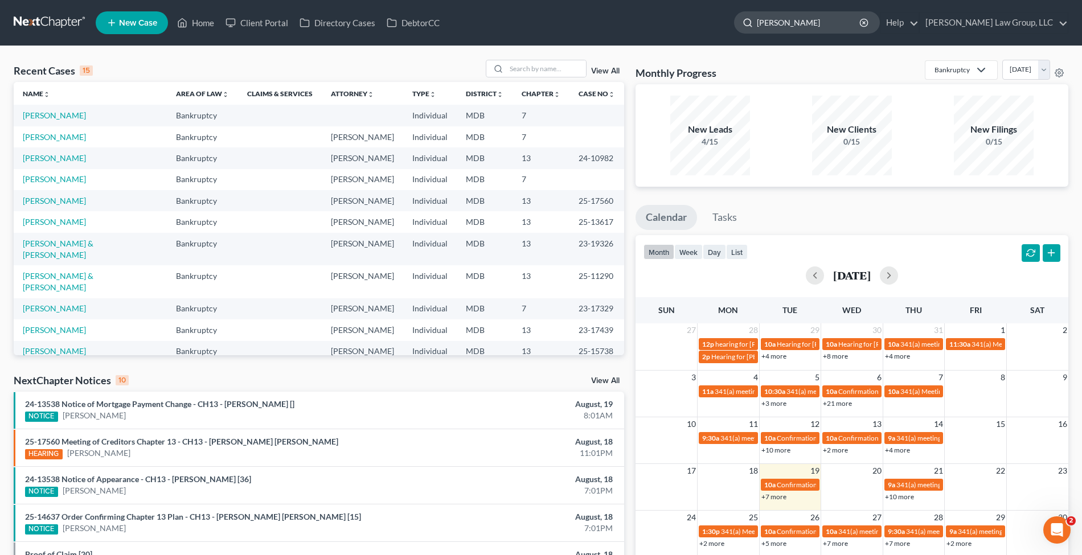 This screenshot has width=1082, height=555. Describe the element at coordinates (900, 497) in the screenshot. I see `a: +10 more` at that location.